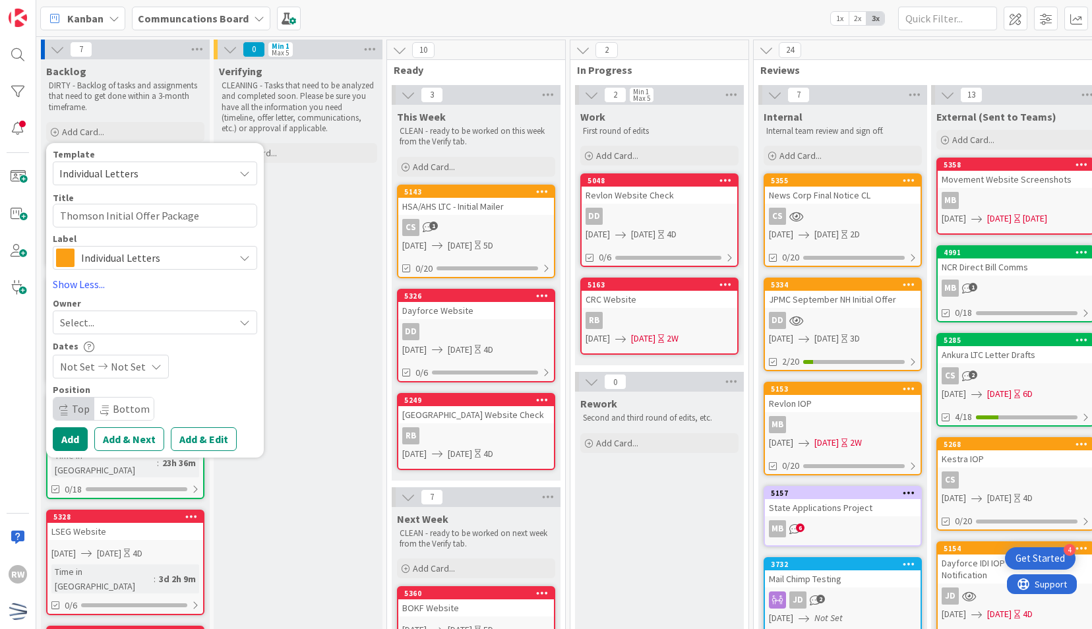  I want to click on span: Ready, so click(471, 70).